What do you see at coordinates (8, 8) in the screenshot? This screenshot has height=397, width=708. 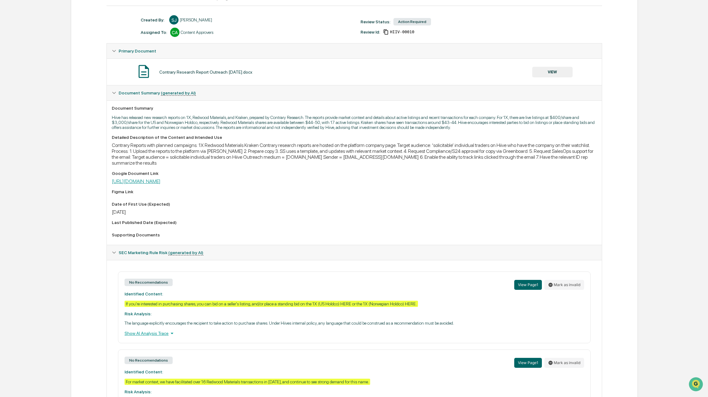 I see `img: f2157a4c-a0d3-4daa-907e-bb6f0de503a5-1751232295721` at bounding box center [8, 8].